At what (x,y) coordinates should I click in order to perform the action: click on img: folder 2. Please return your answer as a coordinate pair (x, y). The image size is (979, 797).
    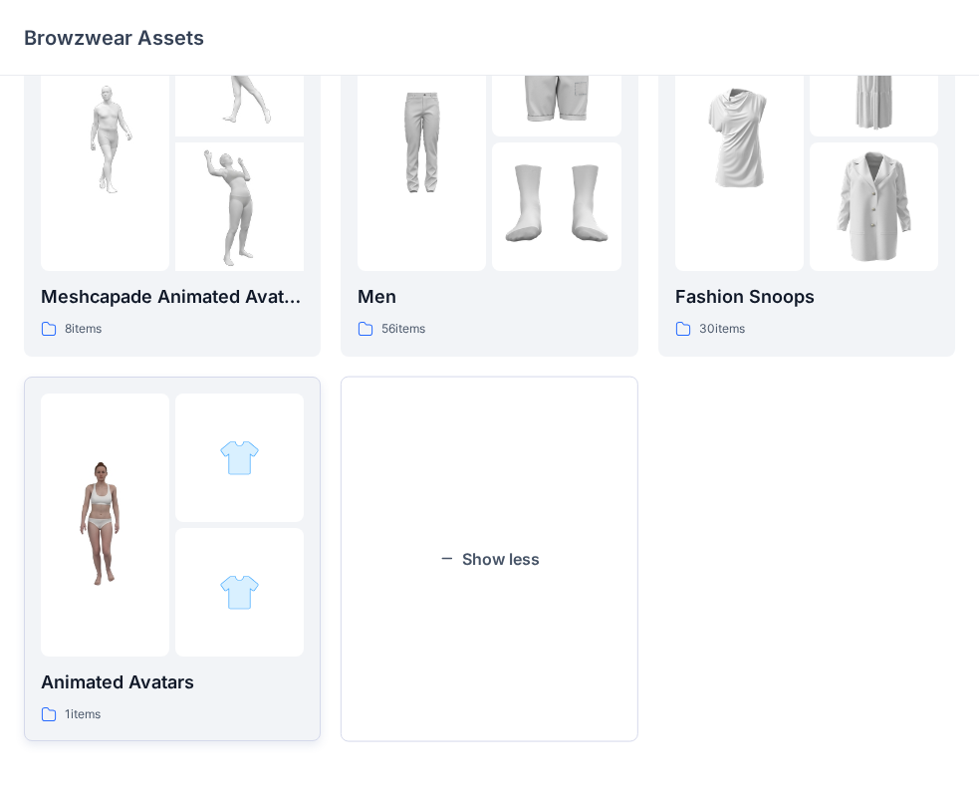
    Looking at the image, I should click on (239, 457).